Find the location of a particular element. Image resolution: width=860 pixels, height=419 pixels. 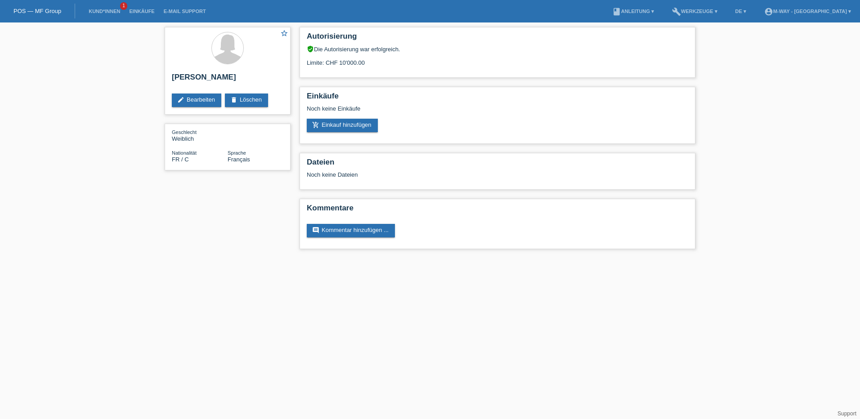

h2: Autorisierung is located at coordinates (498, 39).